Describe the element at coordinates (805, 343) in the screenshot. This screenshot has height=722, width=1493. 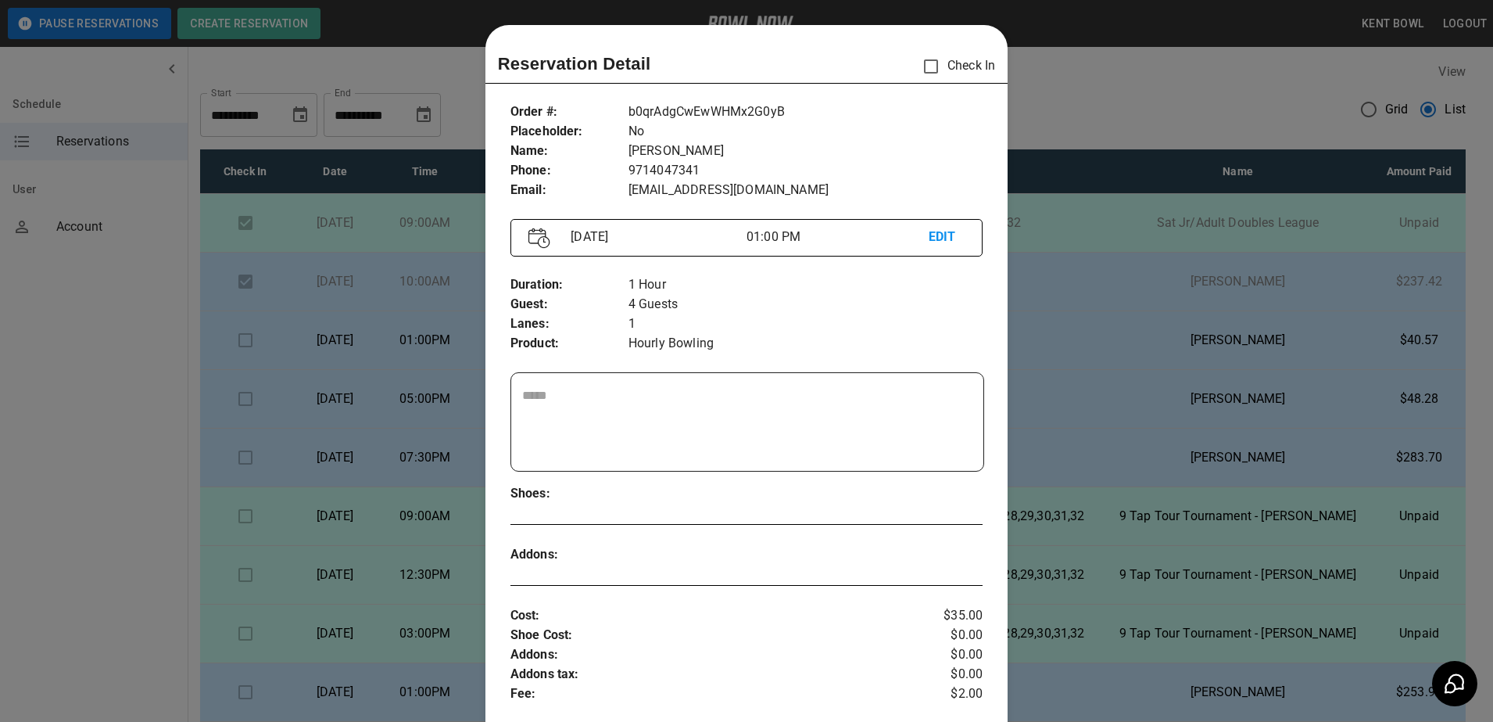
I see `p: Hourly Bowling` at that location.